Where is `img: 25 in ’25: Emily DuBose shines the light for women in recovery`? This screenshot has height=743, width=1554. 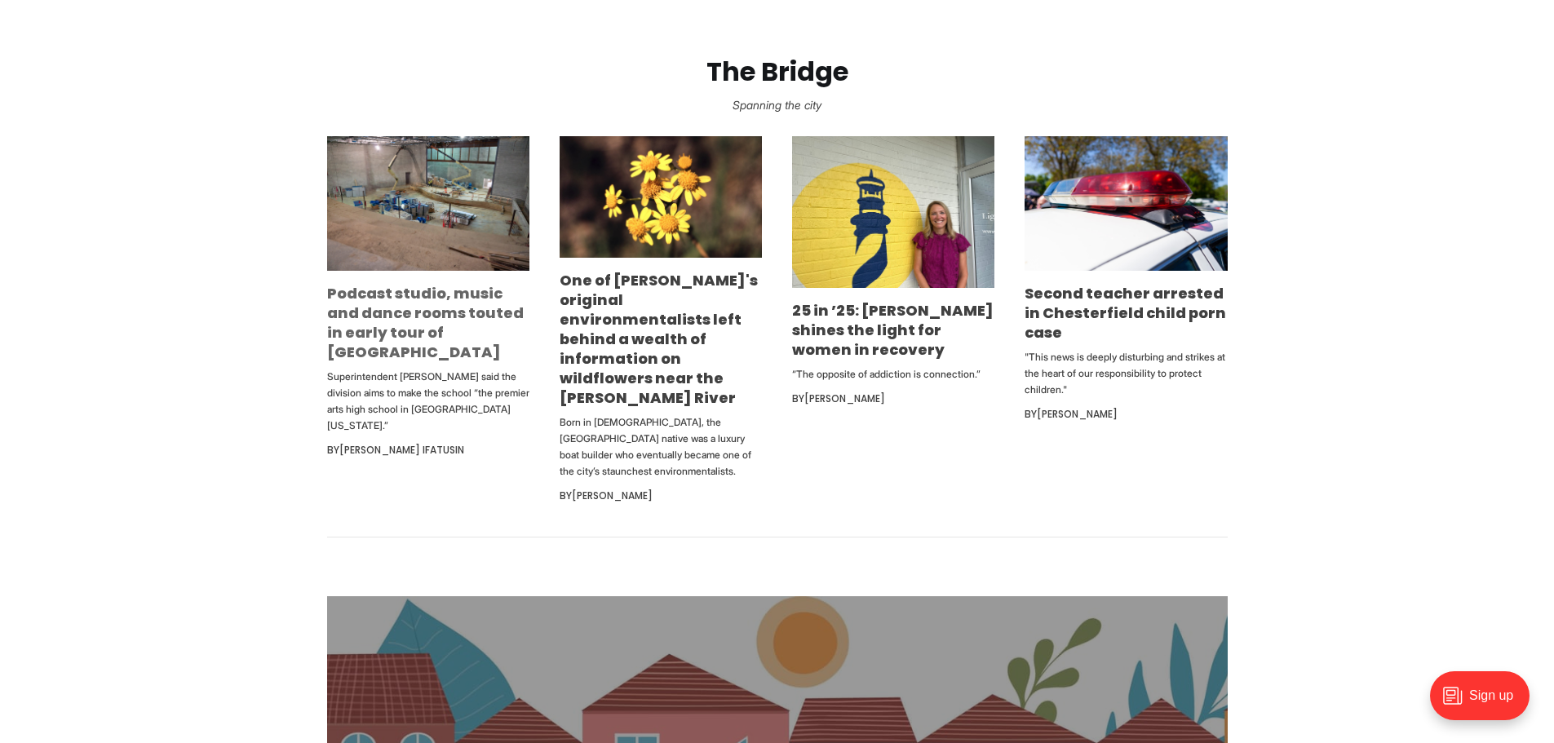 img: 25 in ’25: Emily DuBose shines the light for women in recovery is located at coordinates (894, 212).